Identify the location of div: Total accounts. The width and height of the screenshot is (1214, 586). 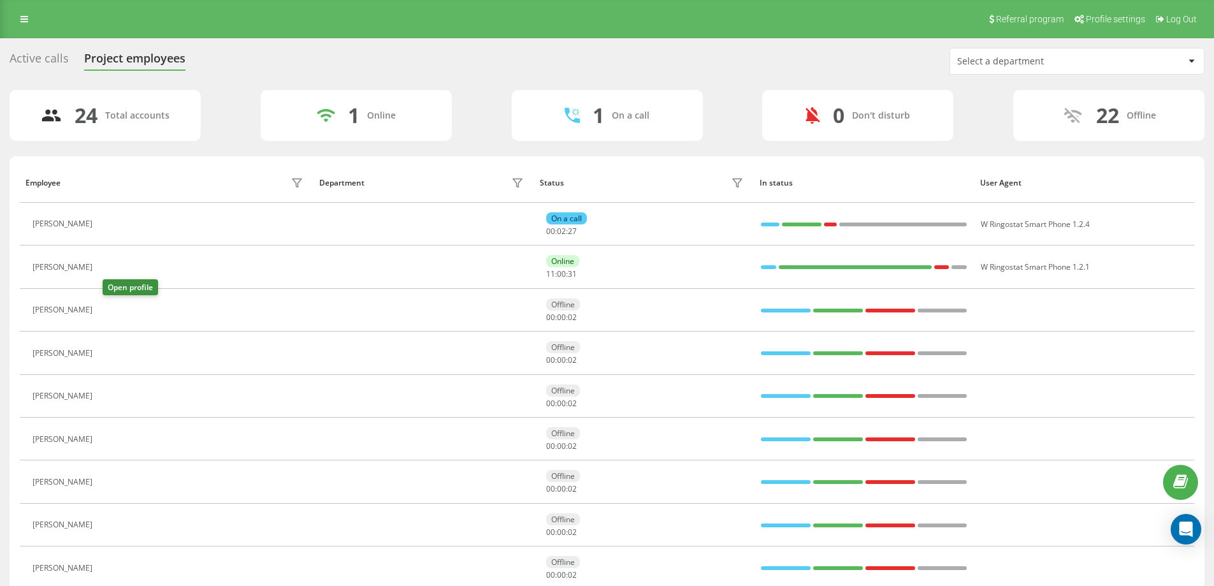
(137, 115).